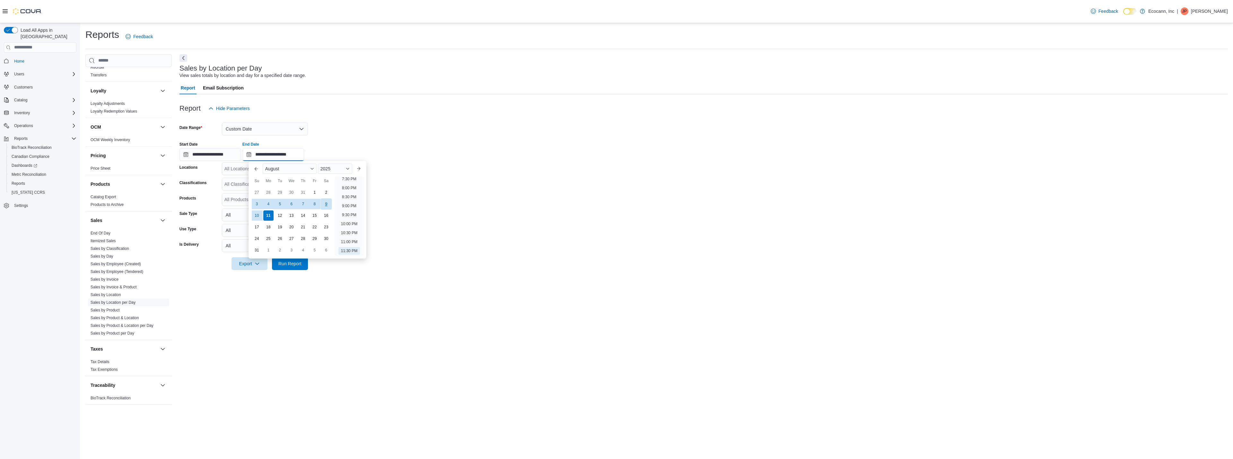 Image resolution: width=1233 pixels, height=459 pixels. What do you see at coordinates (257, 239) in the screenshot?
I see `div: day-24` at bounding box center [257, 239].